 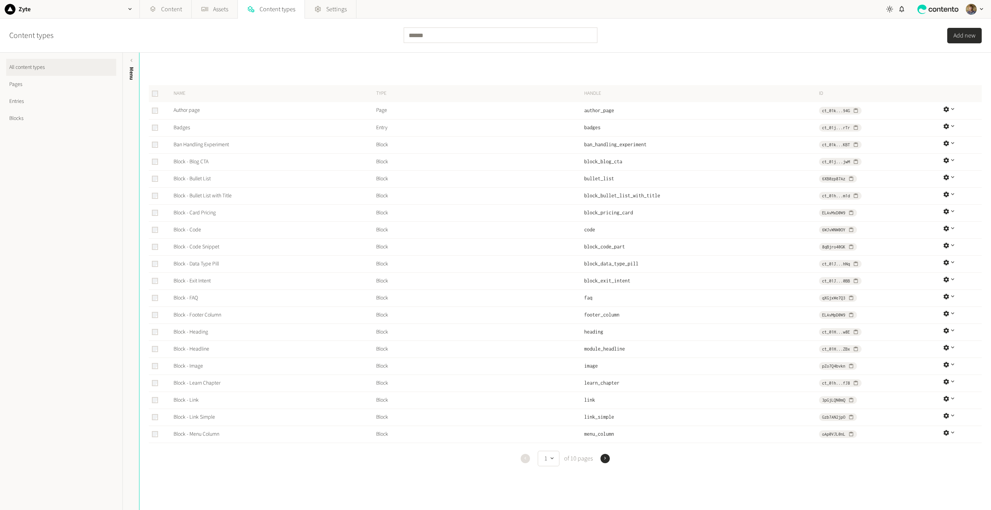 What do you see at coordinates (591, 366) in the screenshot?
I see `span: image` at bounding box center [591, 366].